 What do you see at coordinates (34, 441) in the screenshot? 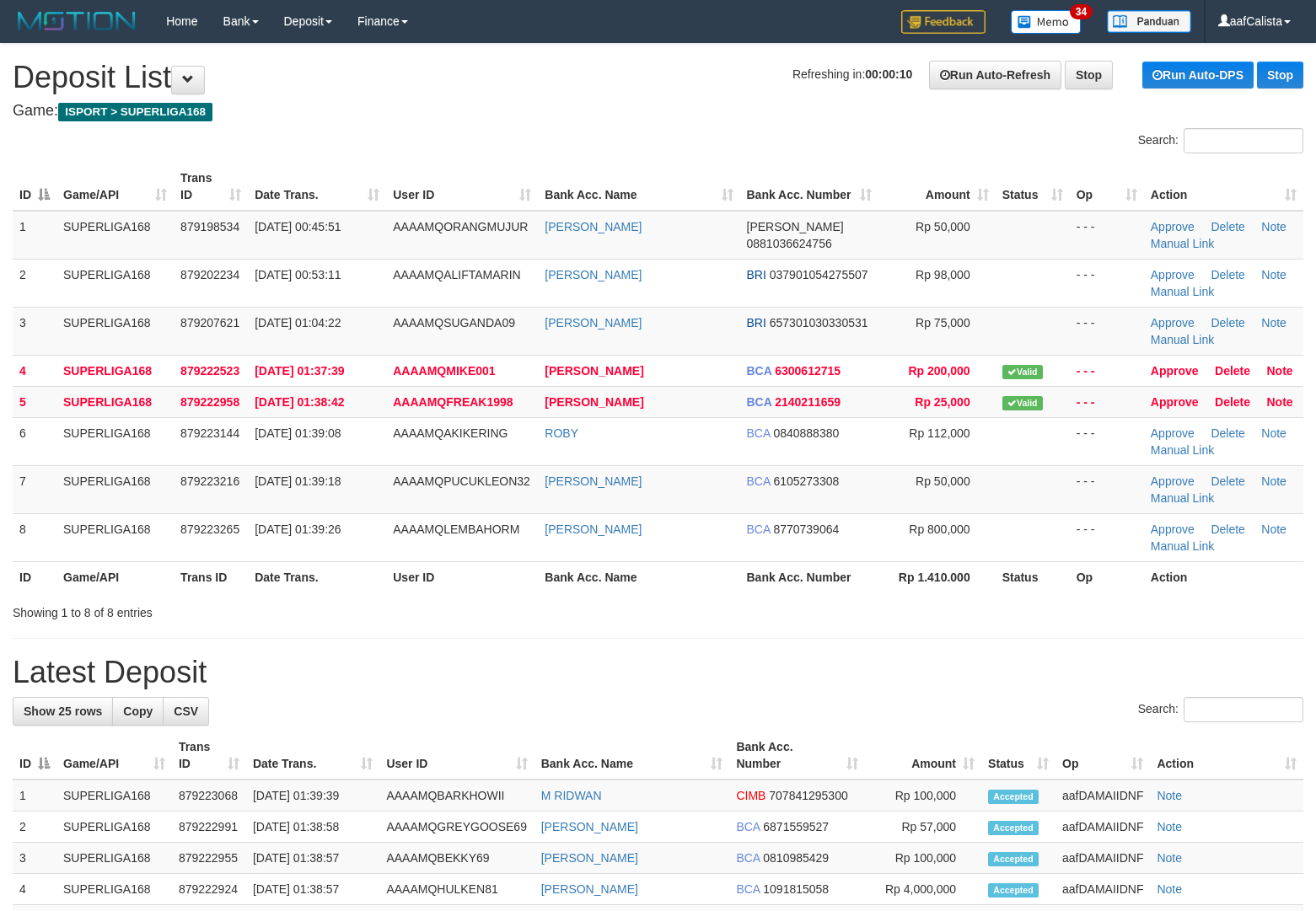
I see `td: 6` at bounding box center [34, 441].